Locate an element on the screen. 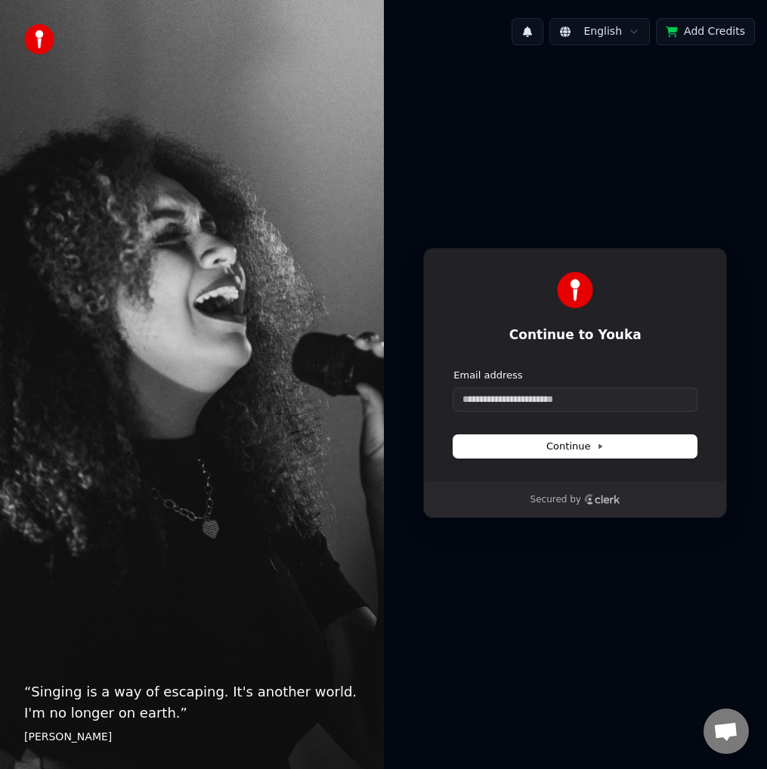  div: Open chat is located at coordinates (726, 732).